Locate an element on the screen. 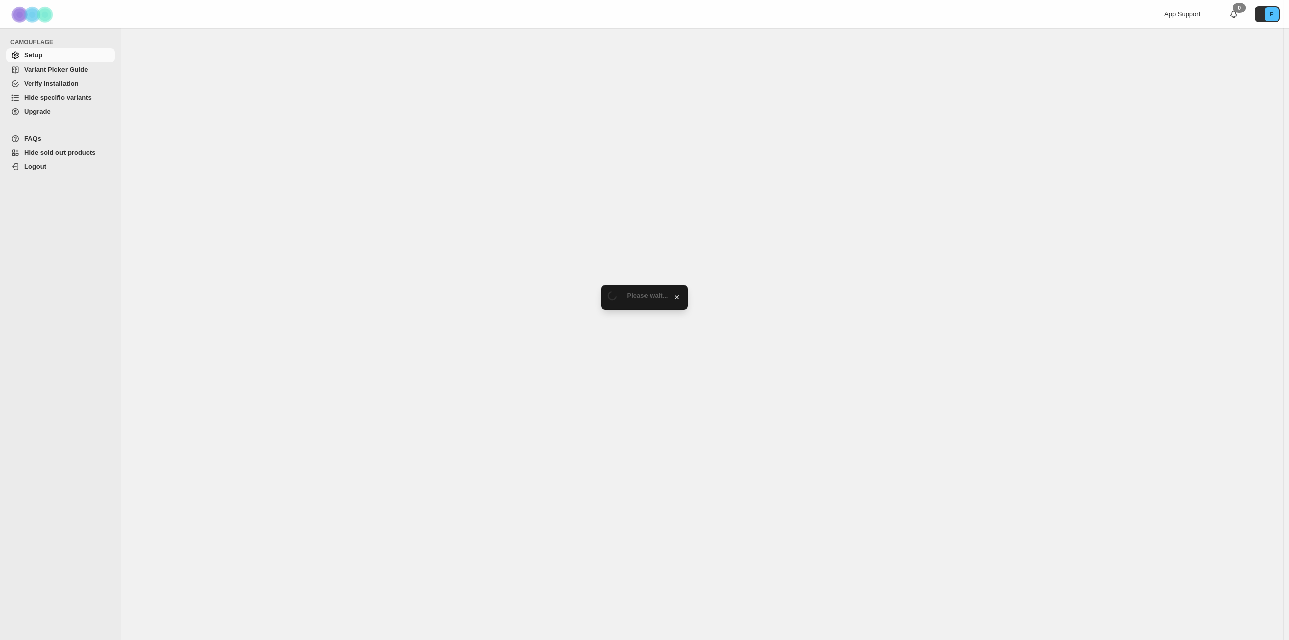  a: Upgrade is located at coordinates (60, 112).